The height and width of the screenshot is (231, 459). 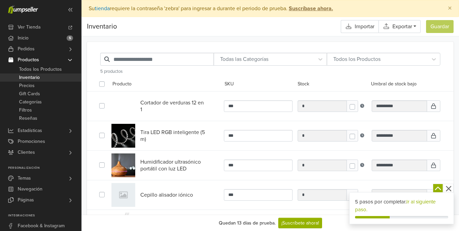 What do you see at coordinates (247, 222) in the screenshot?
I see `div: Quedan 13 días de prueba.` at bounding box center [247, 222].